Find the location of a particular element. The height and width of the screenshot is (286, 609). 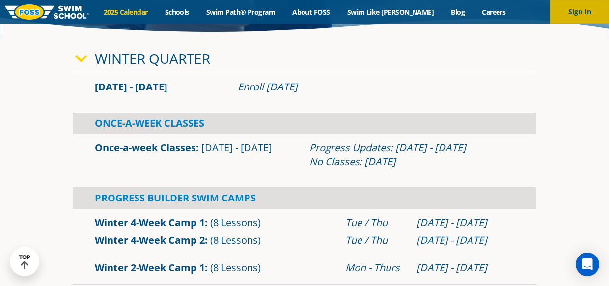

div: TOP is located at coordinates (25, 261).